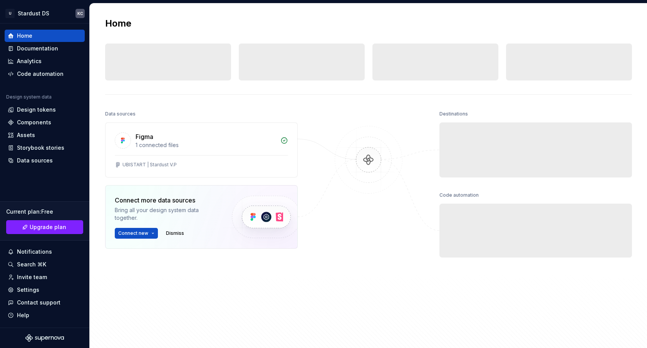 This screenshot has width=647, height=348. Describe the element at coordinates (45, 123) in the screenshot. I see `a: Components` at that location.